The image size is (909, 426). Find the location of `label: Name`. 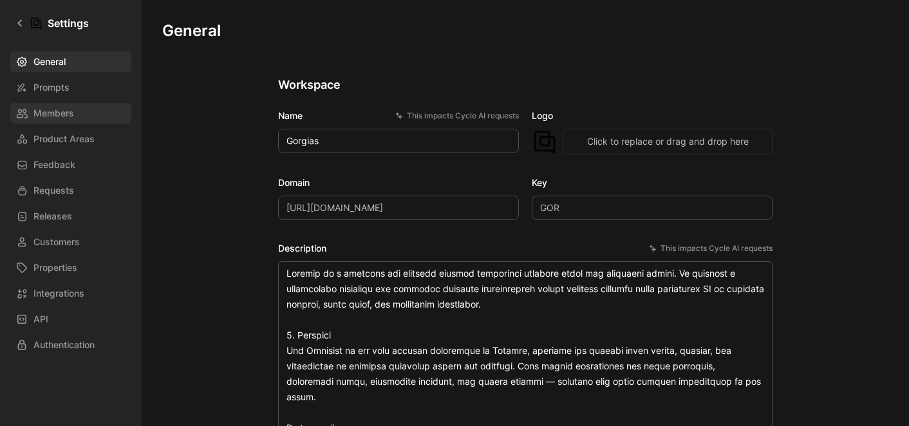

label: Name is located at coordinates (399, 116).